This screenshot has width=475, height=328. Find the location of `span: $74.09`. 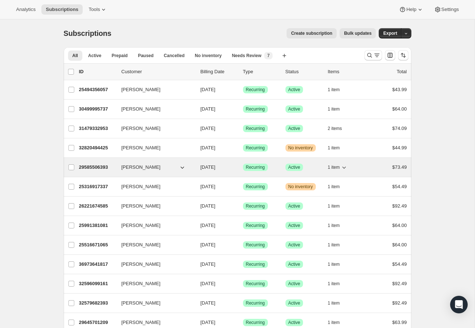

span: $74.09 is located at coordinates (400, 128).